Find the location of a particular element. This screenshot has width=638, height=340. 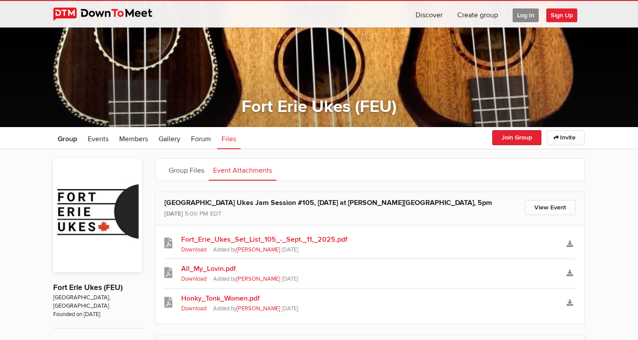

a: Invite is located at coordinates (566, 138).